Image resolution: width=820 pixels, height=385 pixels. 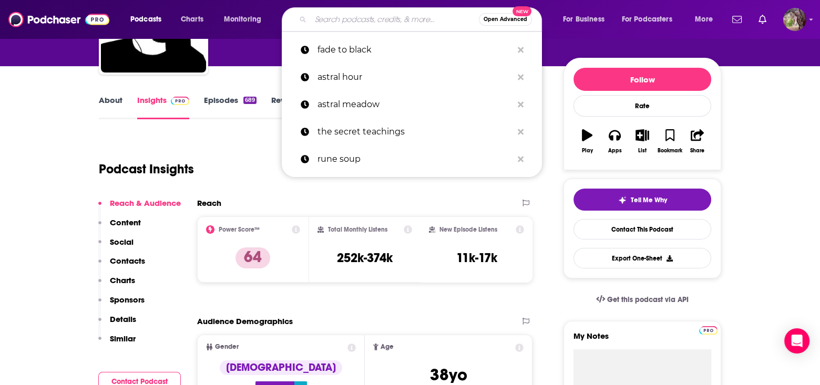 I want to click on a: the secret teachings, so click(x=412, y=132).